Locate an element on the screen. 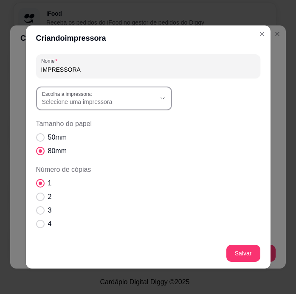  header: Criando impressora is located at coordinates (148, 38).